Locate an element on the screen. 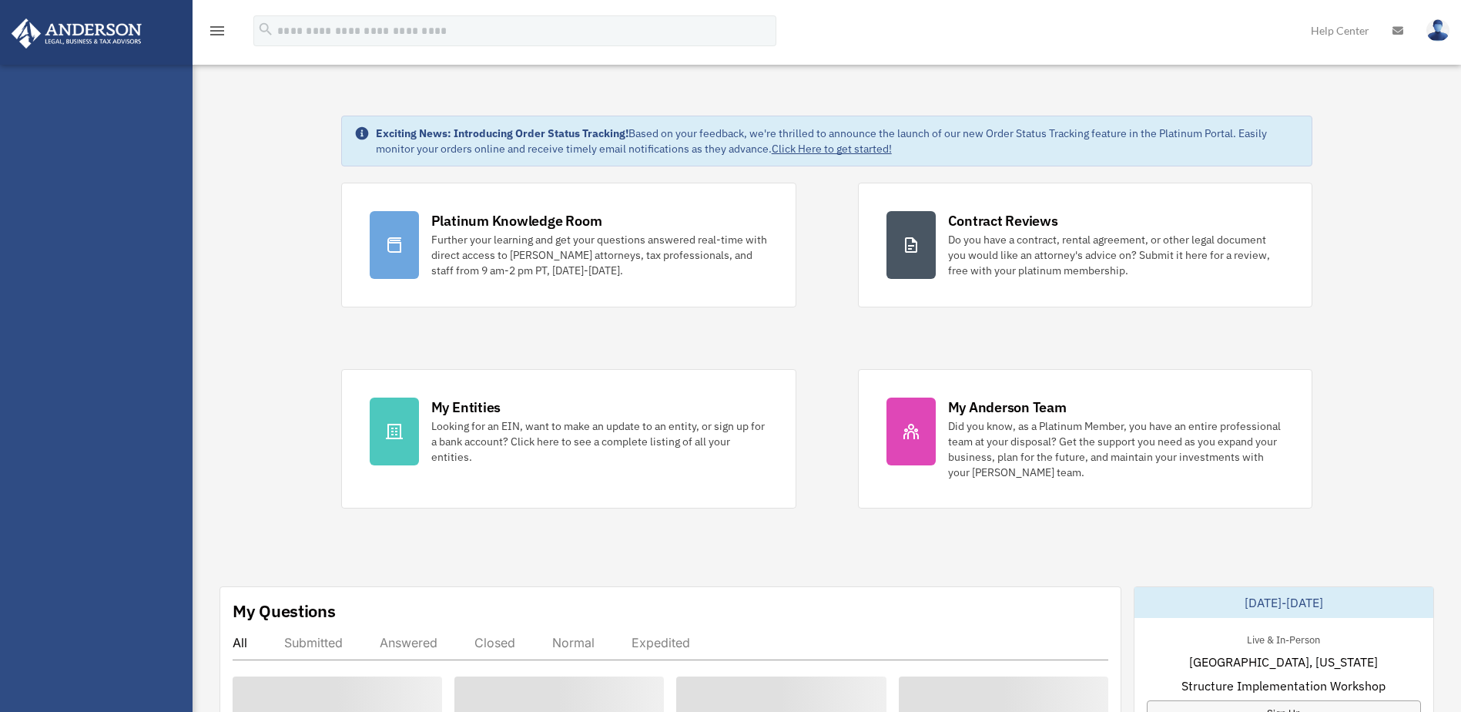 Image resolution: width=1461 pixels, height=712 pixels. div: Normal is located at coordinates (573, 642).